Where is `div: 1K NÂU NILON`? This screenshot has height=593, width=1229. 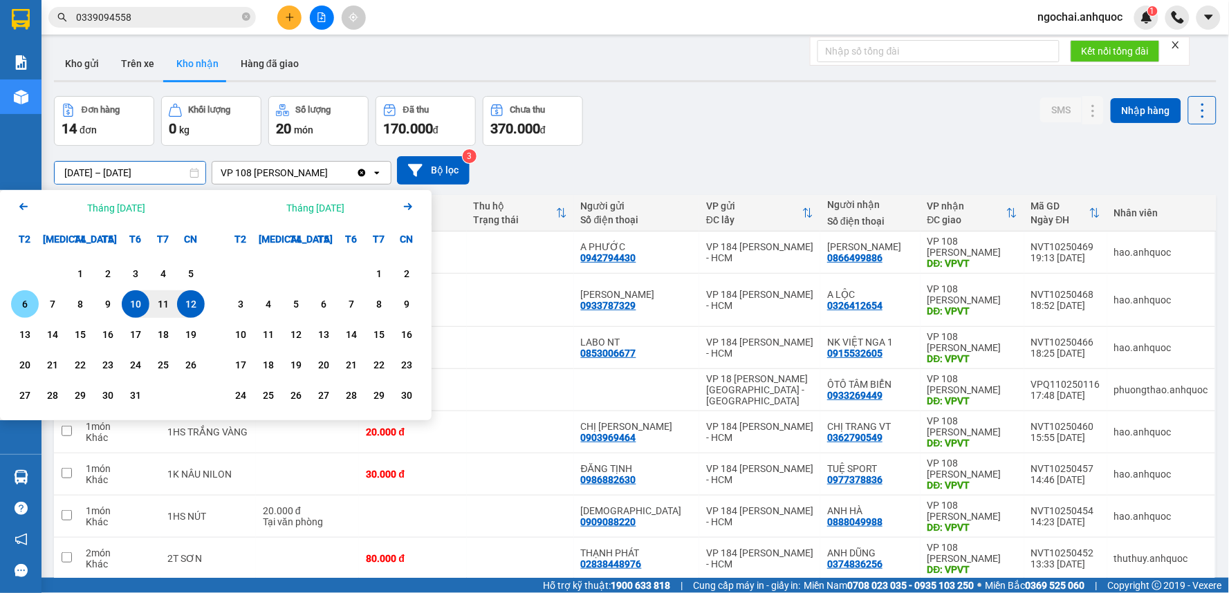
div: 1K NÂU NILON is located at coordinates (208, 474).